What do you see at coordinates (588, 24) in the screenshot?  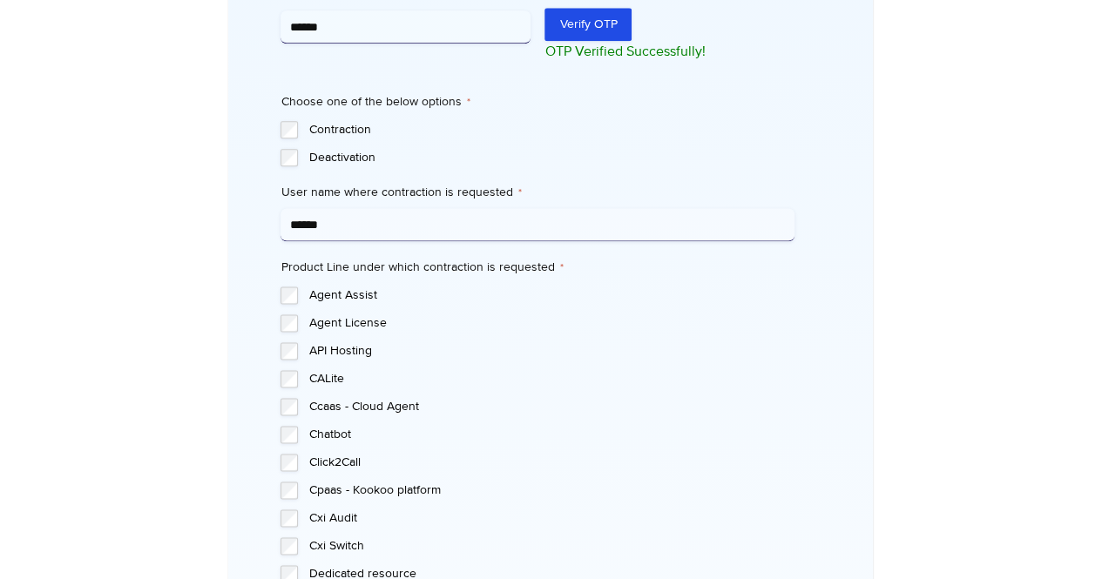 I see `button: Verify OTP` at bounding box center [588, 24].